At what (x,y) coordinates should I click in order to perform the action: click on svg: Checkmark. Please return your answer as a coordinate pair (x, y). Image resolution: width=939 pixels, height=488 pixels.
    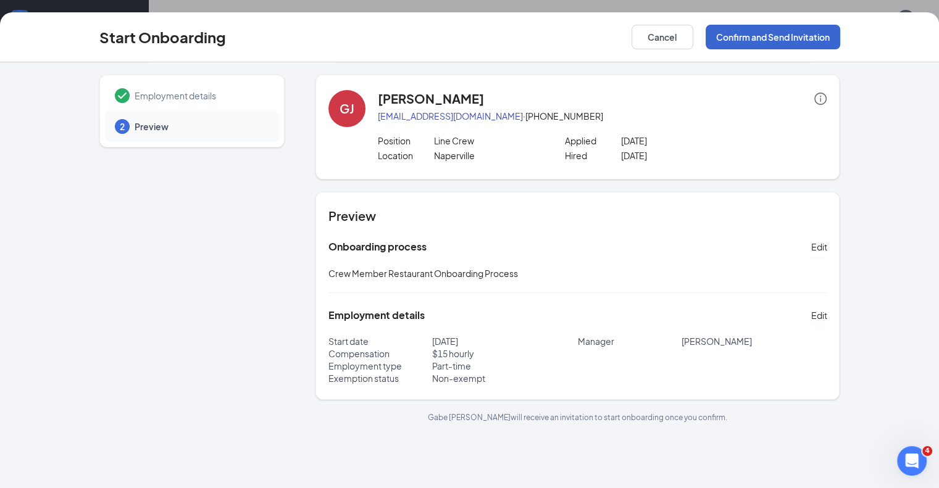
    Looking at the image, I should click on (122, 96).